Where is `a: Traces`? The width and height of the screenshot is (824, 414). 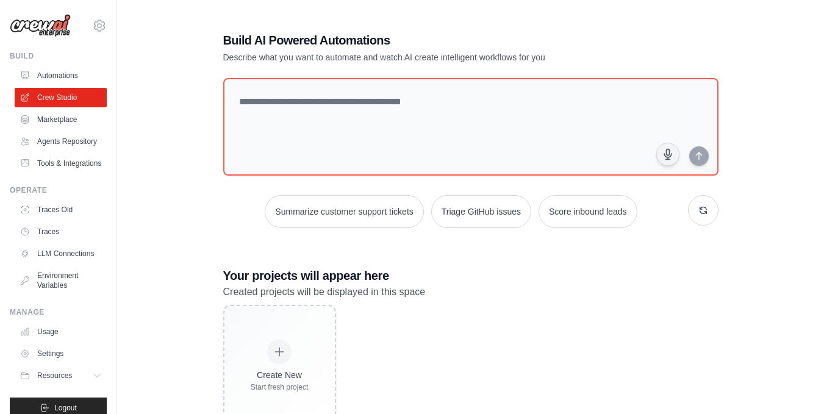
a: Traces is located at coordinates (60, 232).